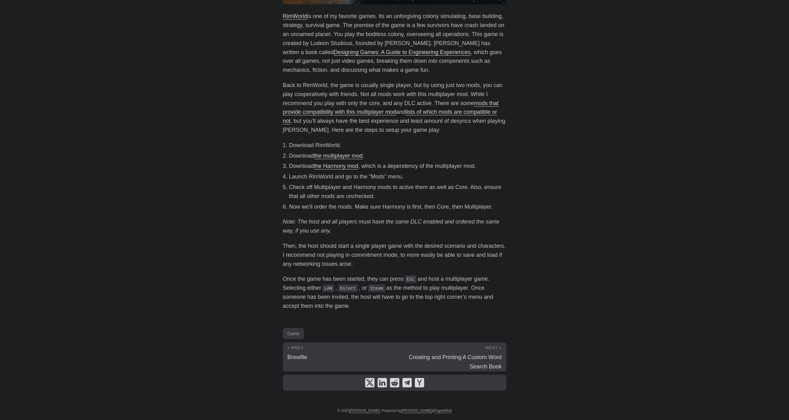 This screenshot has width=789, height=420. I want to click on a: Game, so click(293, 333).